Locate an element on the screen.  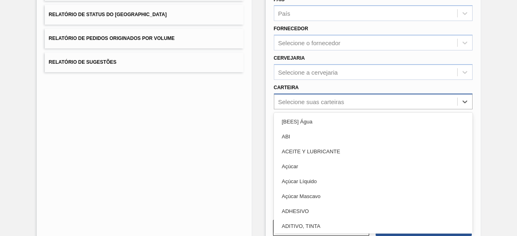
div: Selecione suas carteiras is located at coordinates (311, 101).